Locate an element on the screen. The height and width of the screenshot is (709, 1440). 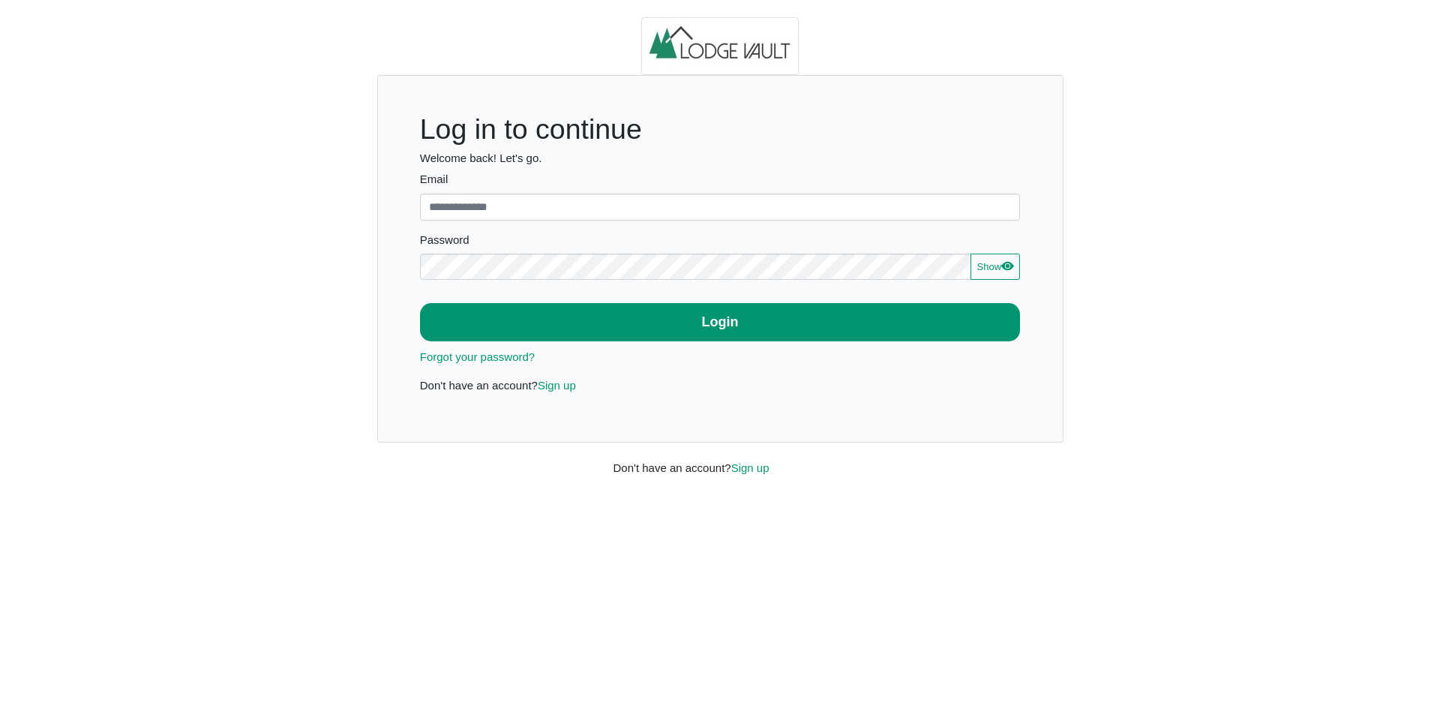
img: logo.2b93711c.jpg is located at coordinates (720, 46).